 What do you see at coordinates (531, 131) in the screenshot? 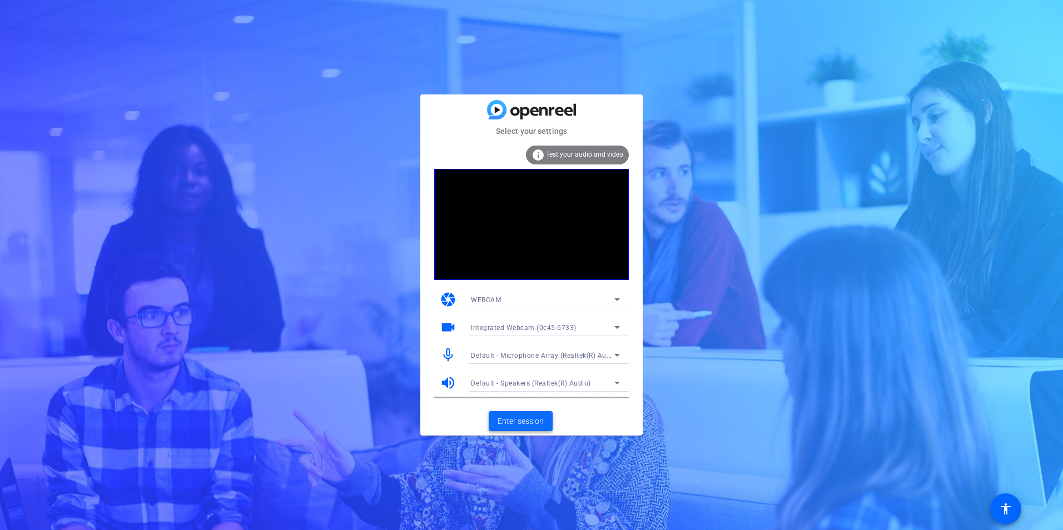
I see `mat-card-subtitle: Select your settings` at bounding box center [531, 131].